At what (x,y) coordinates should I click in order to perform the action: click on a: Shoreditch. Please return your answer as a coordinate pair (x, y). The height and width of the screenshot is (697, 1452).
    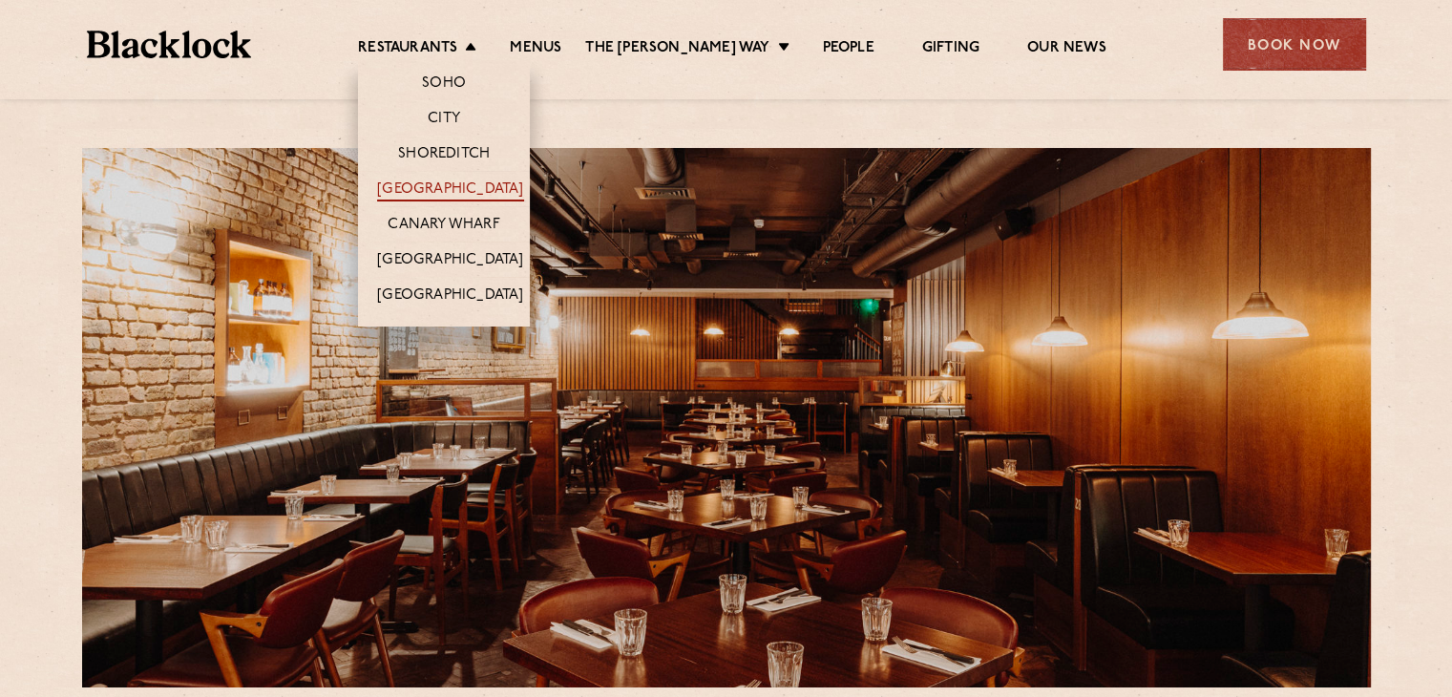
    Looking at the image, I should click on (444, 156).